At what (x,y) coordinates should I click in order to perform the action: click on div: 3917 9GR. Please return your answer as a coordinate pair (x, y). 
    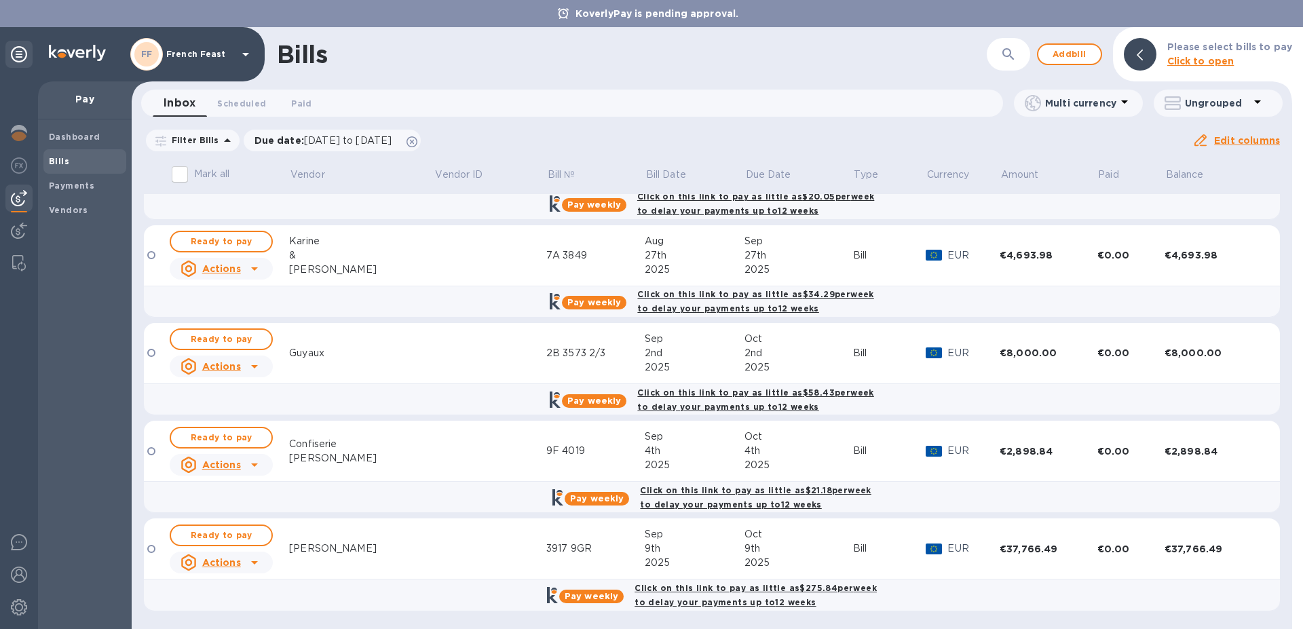
    Looking at the image, I should click on (595, 548).